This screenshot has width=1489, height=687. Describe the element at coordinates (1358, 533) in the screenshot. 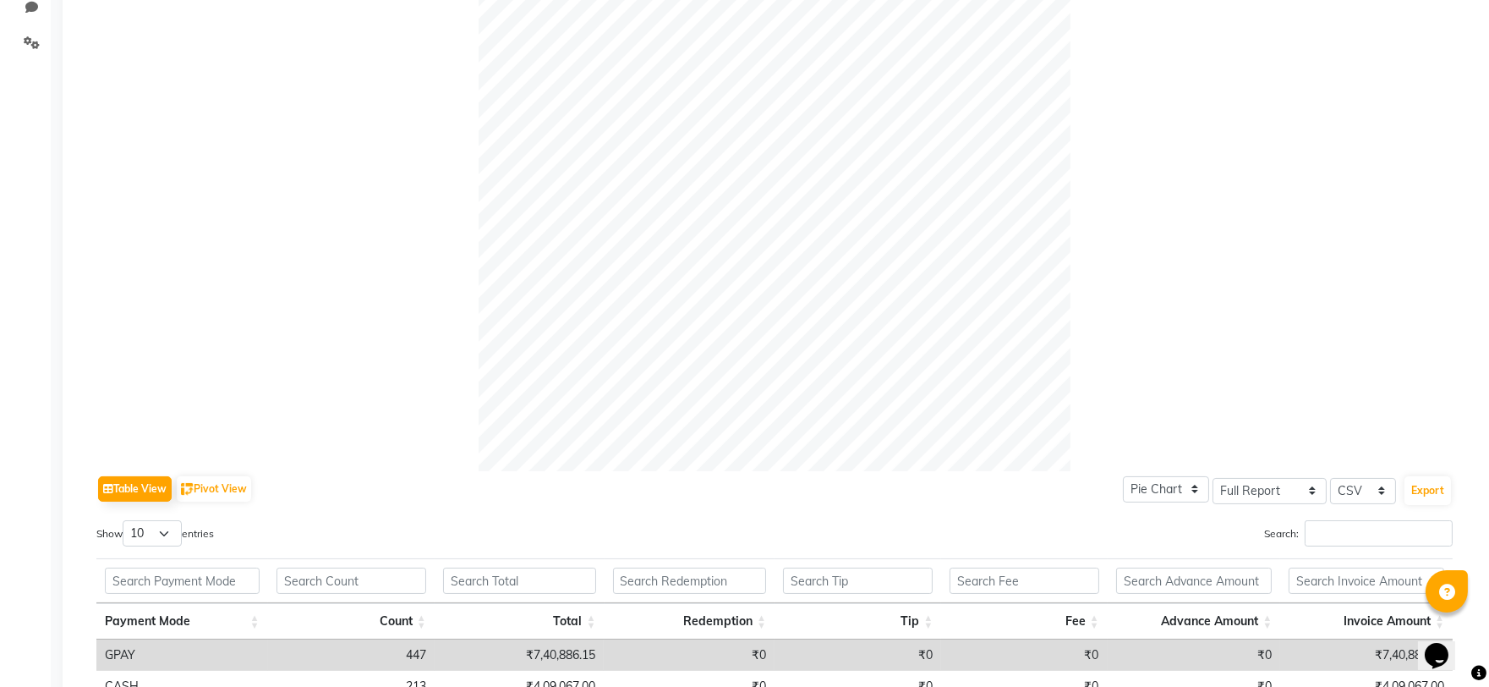

I see `label: Search:` at that location.